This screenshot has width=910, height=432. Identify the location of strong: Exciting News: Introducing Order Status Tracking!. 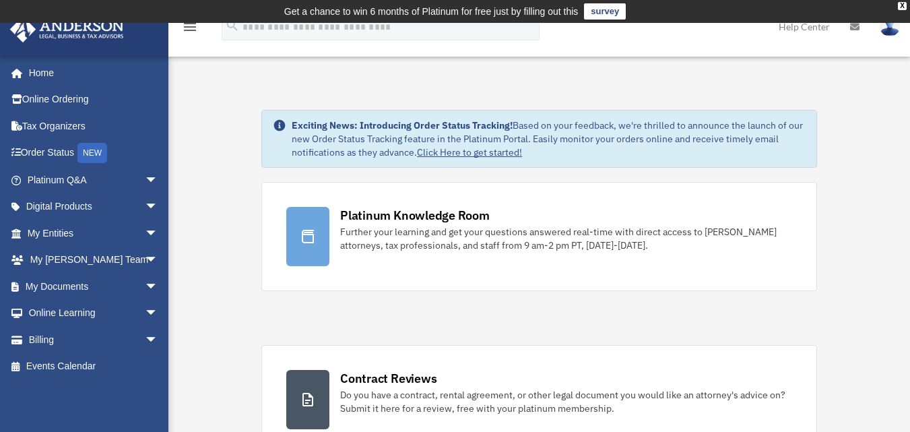
(402, 125).